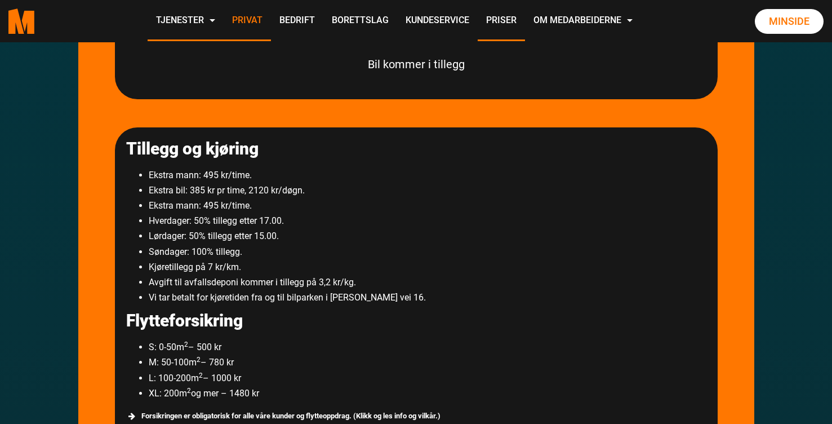 The width and height of the screenshot is (832, 424). What do you see at coordinates (185, 21) in the screenshot?
I see `a: Tjenester` at bounding box center [185, 21].